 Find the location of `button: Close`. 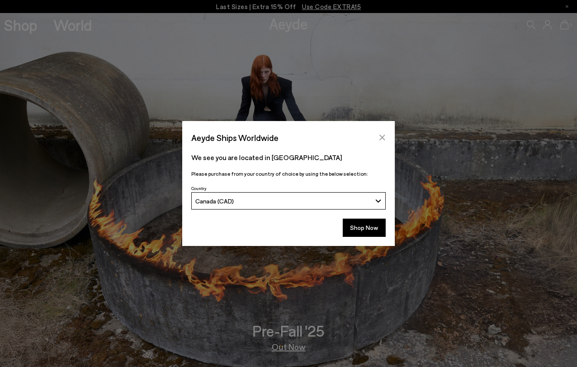

button: Close is located at coordinates (382, 138).